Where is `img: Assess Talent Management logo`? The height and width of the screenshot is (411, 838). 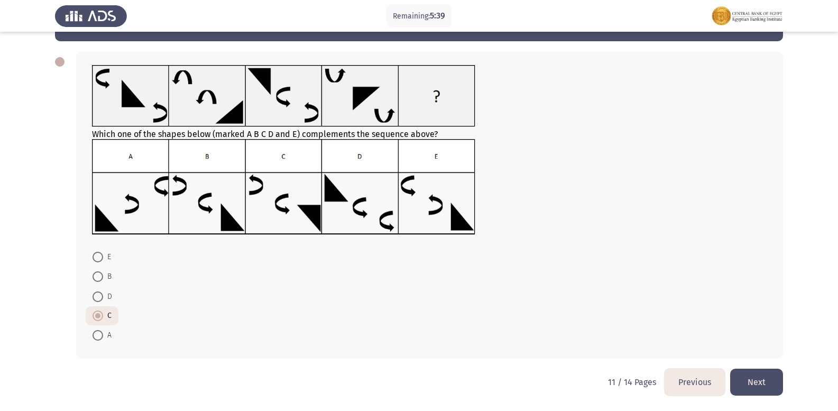
img: Assess Talent Management logo is located at coordinates (91, 16).